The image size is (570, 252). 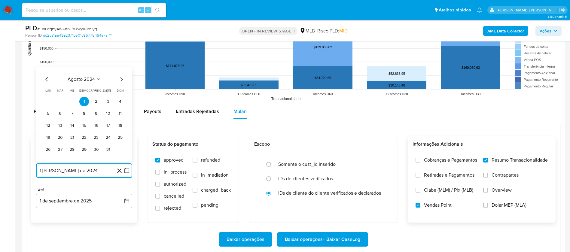 I want to click on span: MID, so click(x=343, y=31).